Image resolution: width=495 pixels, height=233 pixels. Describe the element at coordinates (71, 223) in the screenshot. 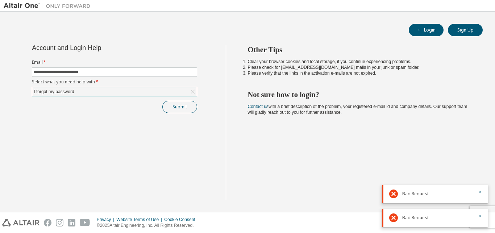

I see `img: linkedin.svg` at that location.